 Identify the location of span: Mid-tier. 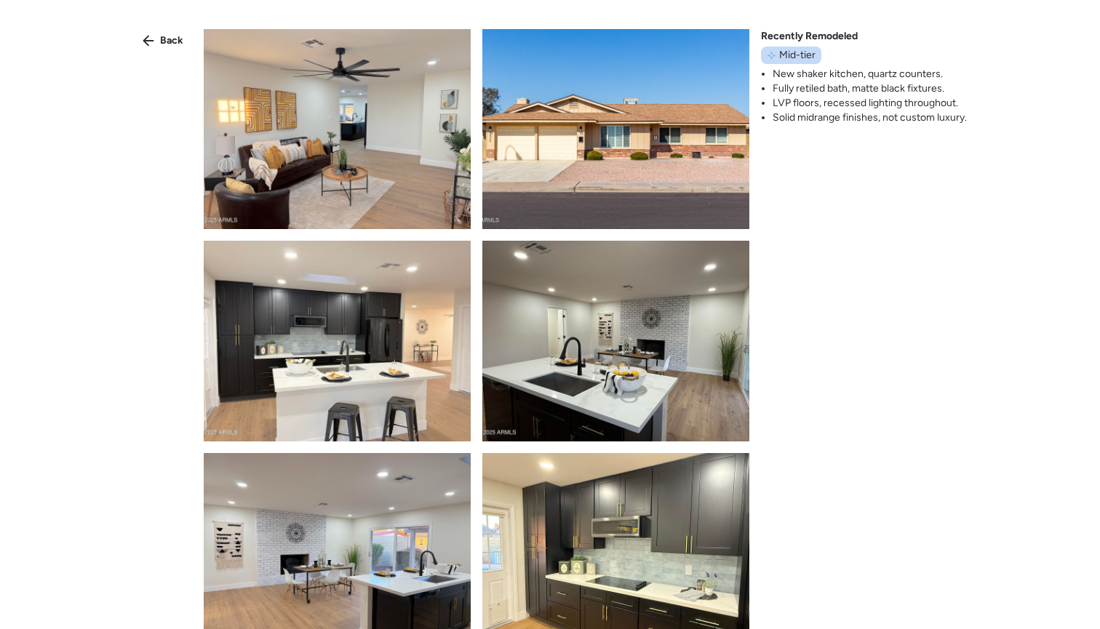
(797, 55).